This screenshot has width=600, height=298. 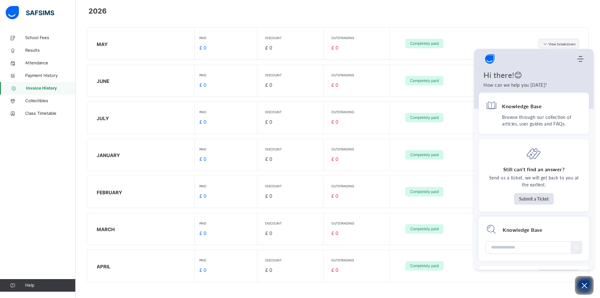 What do you see at coordinates (584, 285) in the screenshot?
I see `button: Open asap` at bounding box center [584, 285].